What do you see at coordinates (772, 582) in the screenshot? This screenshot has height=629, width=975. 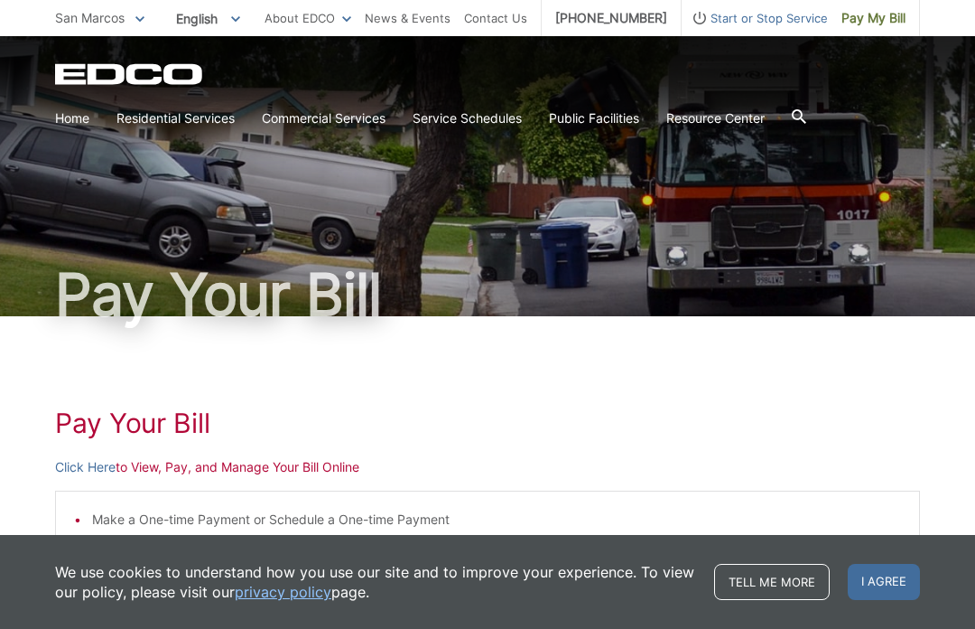 I see `a: Tell me more` at bounding box center [772, 582].